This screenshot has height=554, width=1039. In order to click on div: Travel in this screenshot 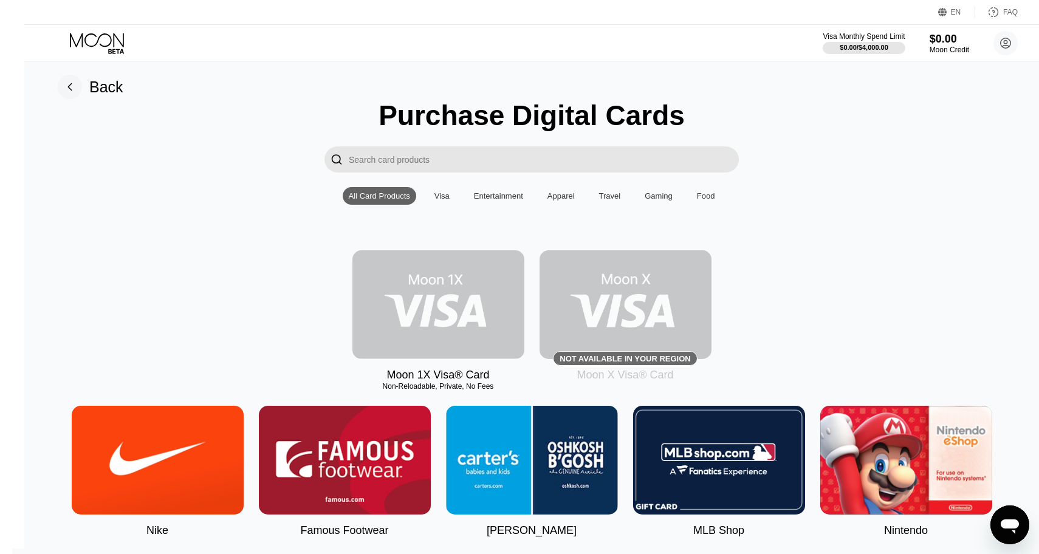, I will do `click(610, 196)`.